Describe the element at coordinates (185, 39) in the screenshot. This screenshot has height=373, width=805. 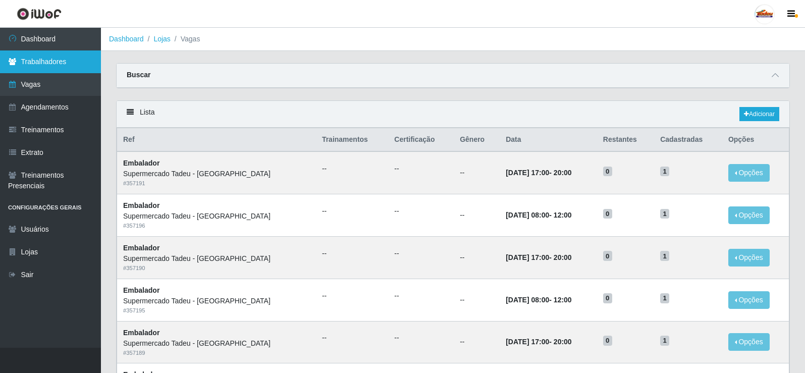
I see `li: Vagas` at that location.